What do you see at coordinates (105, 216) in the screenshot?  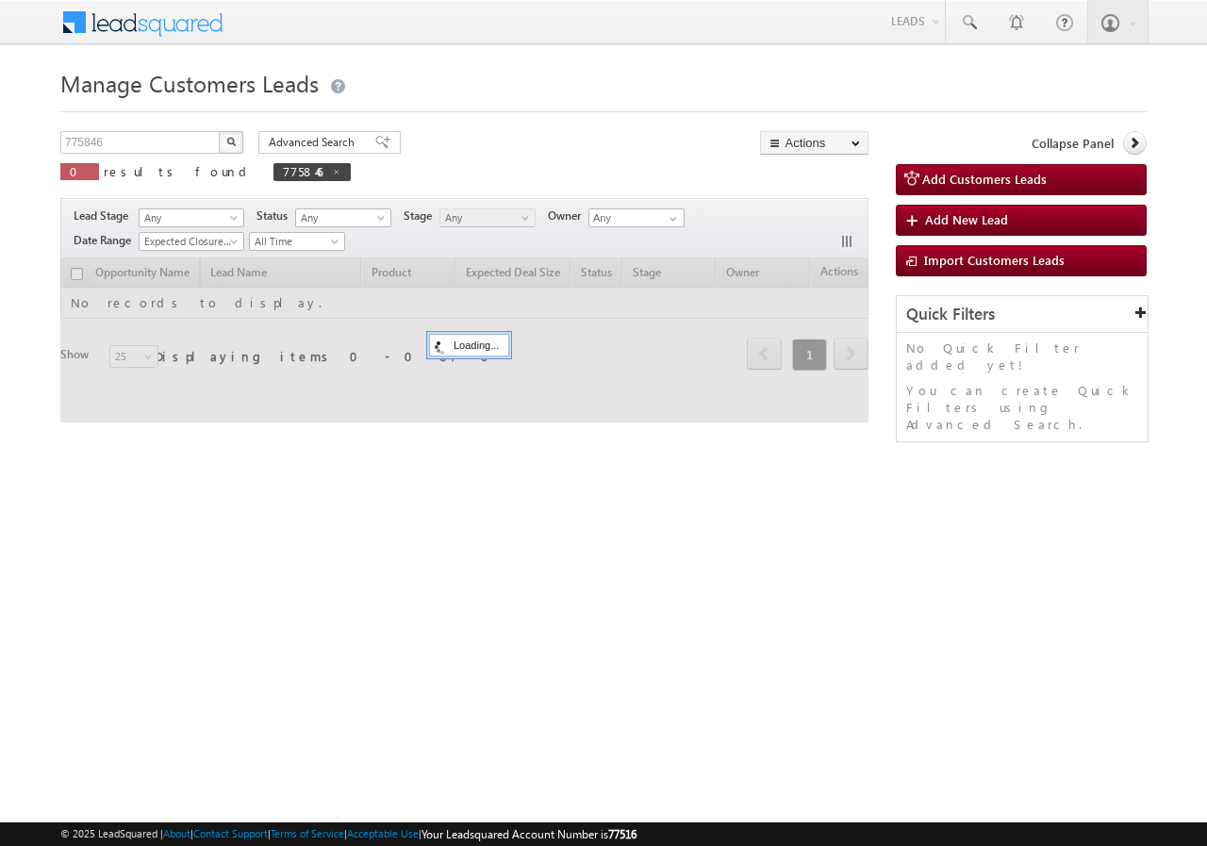 I see `span: Lead Stage` at bounding box center [105, 216].